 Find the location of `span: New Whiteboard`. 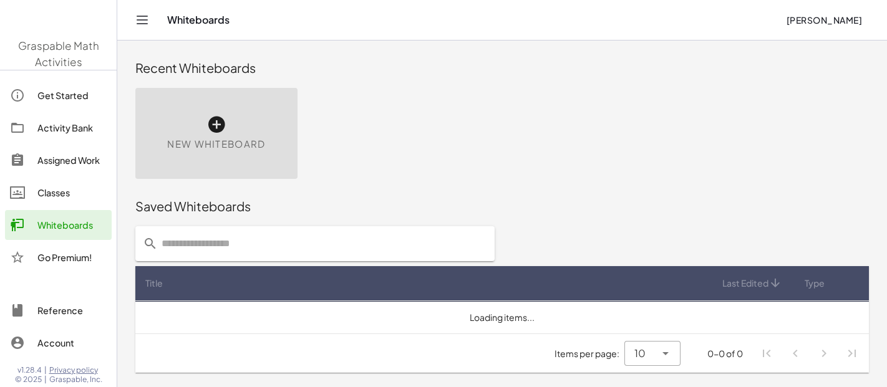

span: New Whiteboard is located at coordinates (216, 144).